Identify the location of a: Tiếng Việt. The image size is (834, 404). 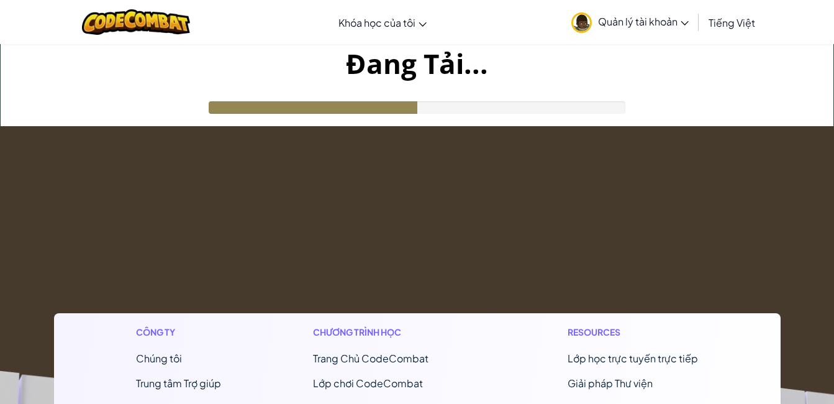
(731, 22).